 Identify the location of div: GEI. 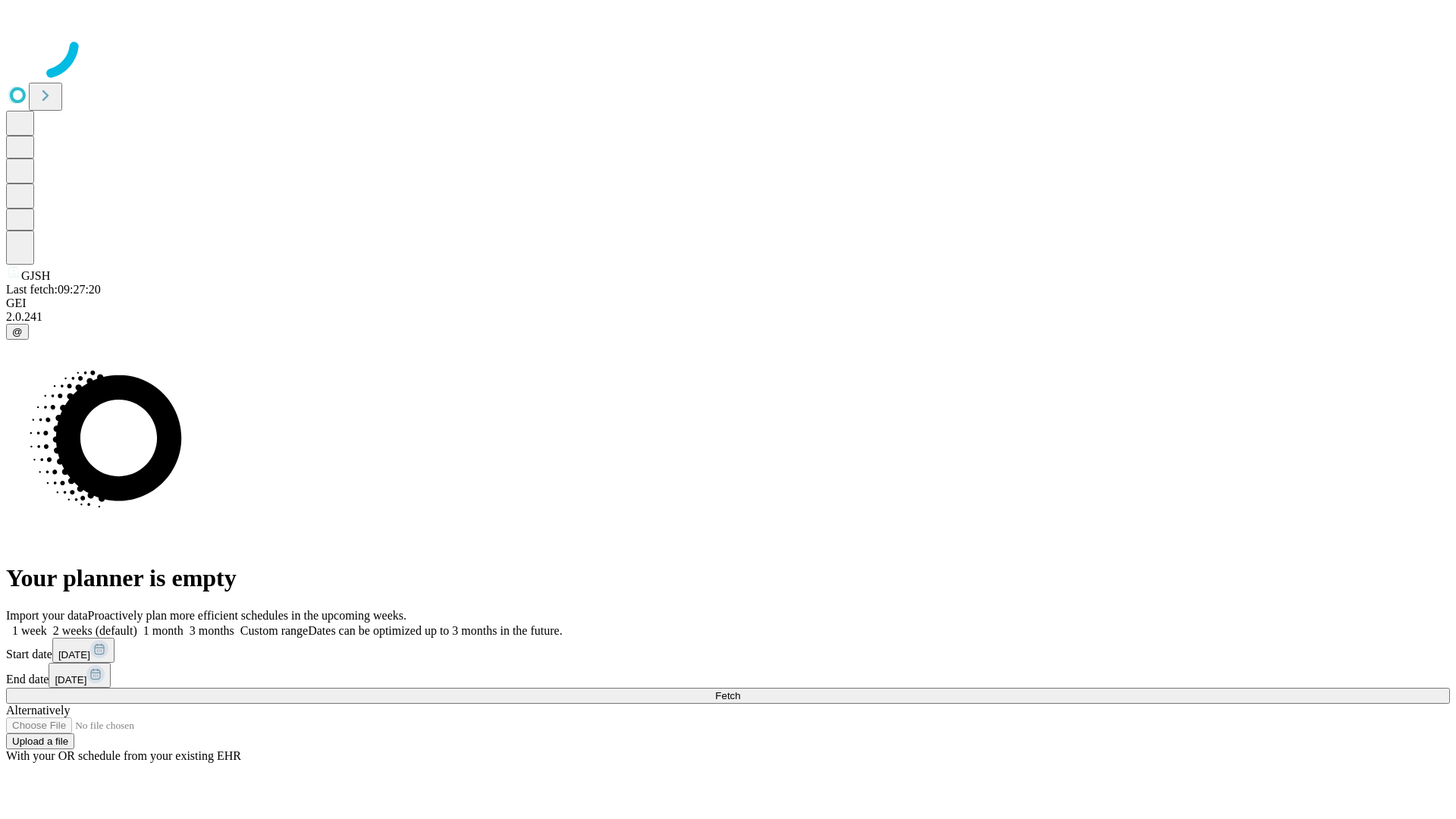
(728, 303).